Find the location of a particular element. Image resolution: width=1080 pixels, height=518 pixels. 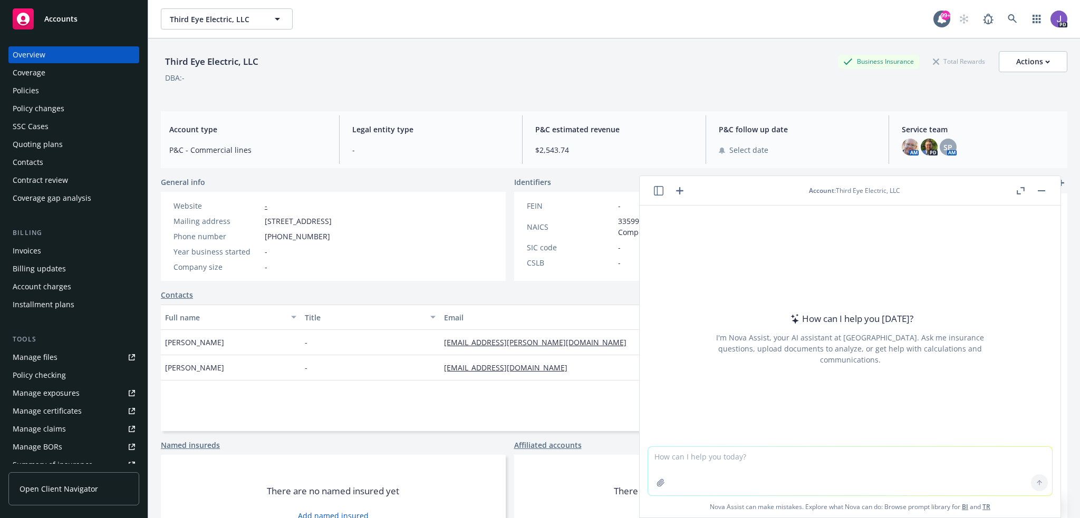

a: Coverage is located at coordinates (74, 73).